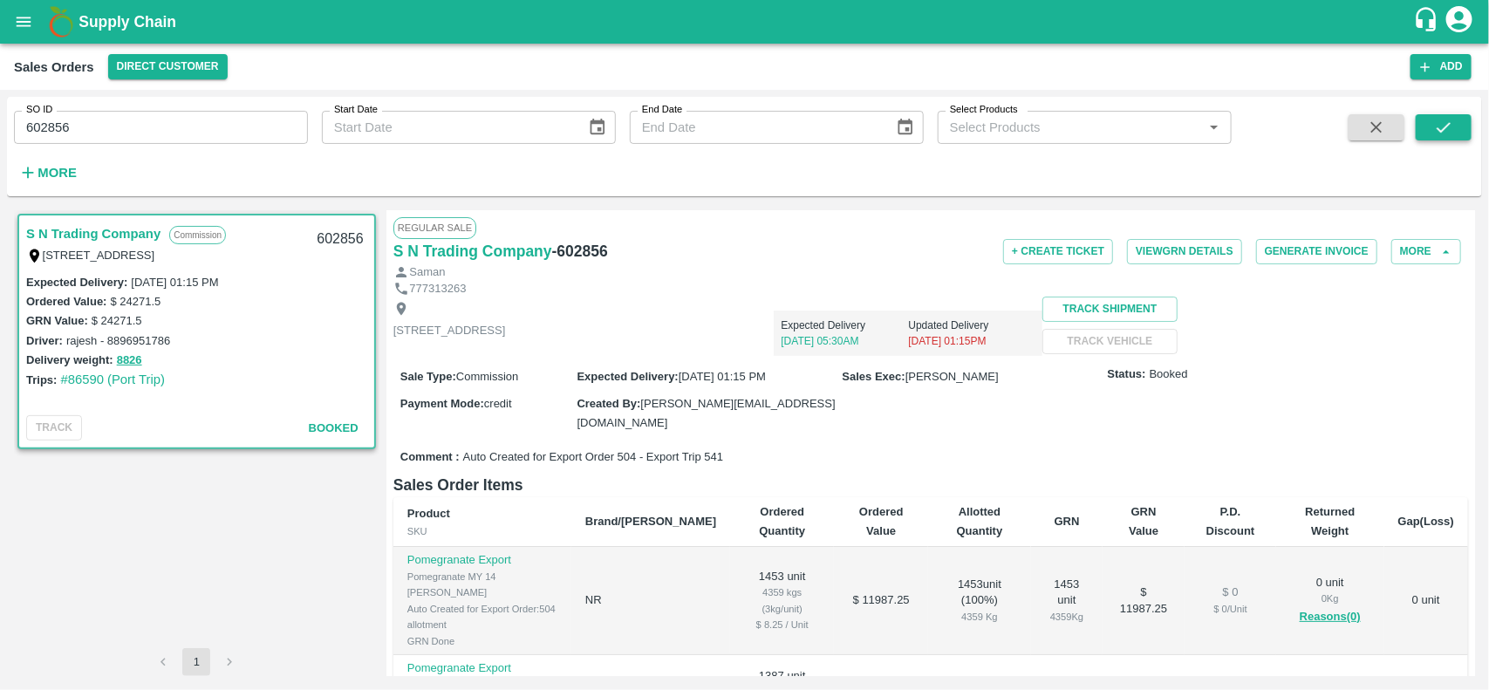 This screenshot has height=690, width=1489. What do you see at coordinates (483, 531) in the screenshot?
I see `div: SKU` at bounding box center [483, 531].